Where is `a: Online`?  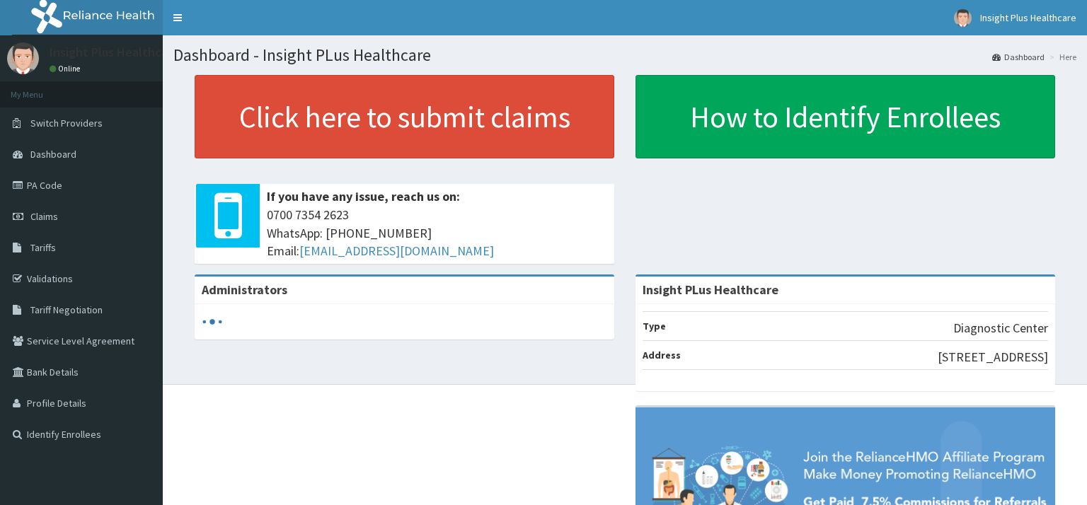
a: Online is located at coordinates (67, 69).